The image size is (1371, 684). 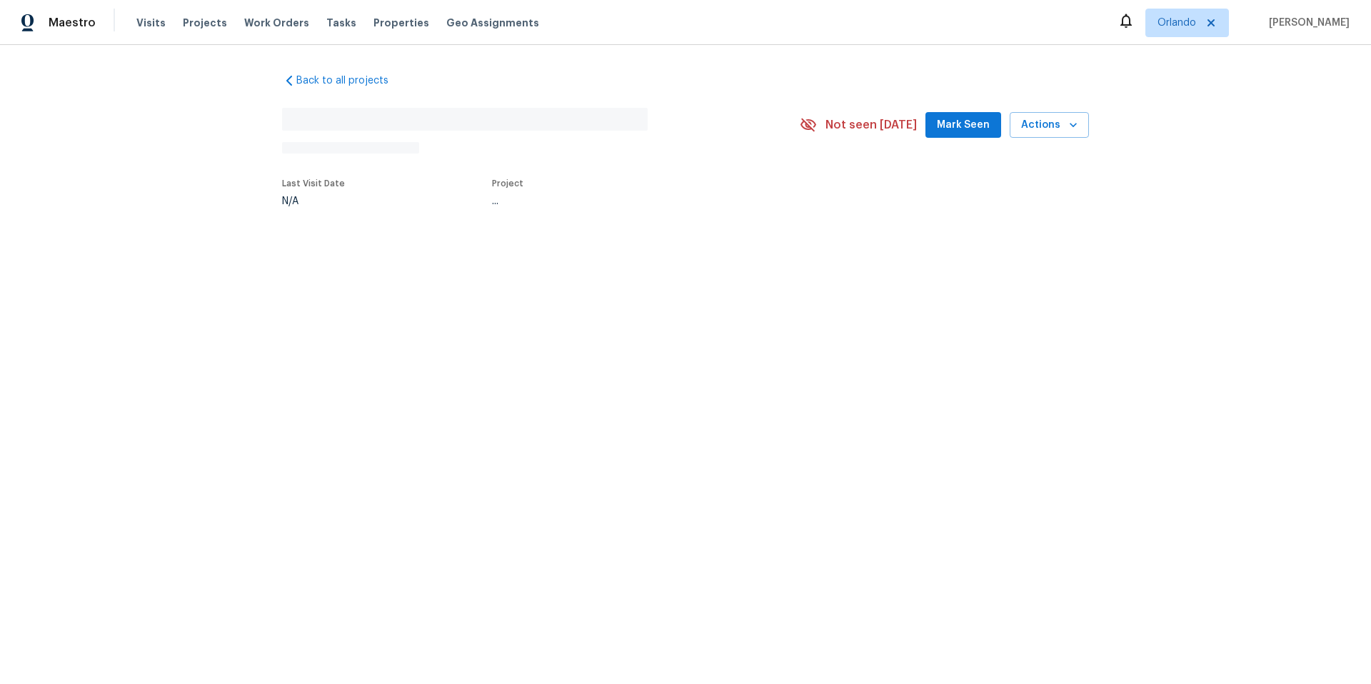 What do you see at coordinates (1049, 125) in the screenshot?
I see `button: Actions` at bounding box center [1049, 125].